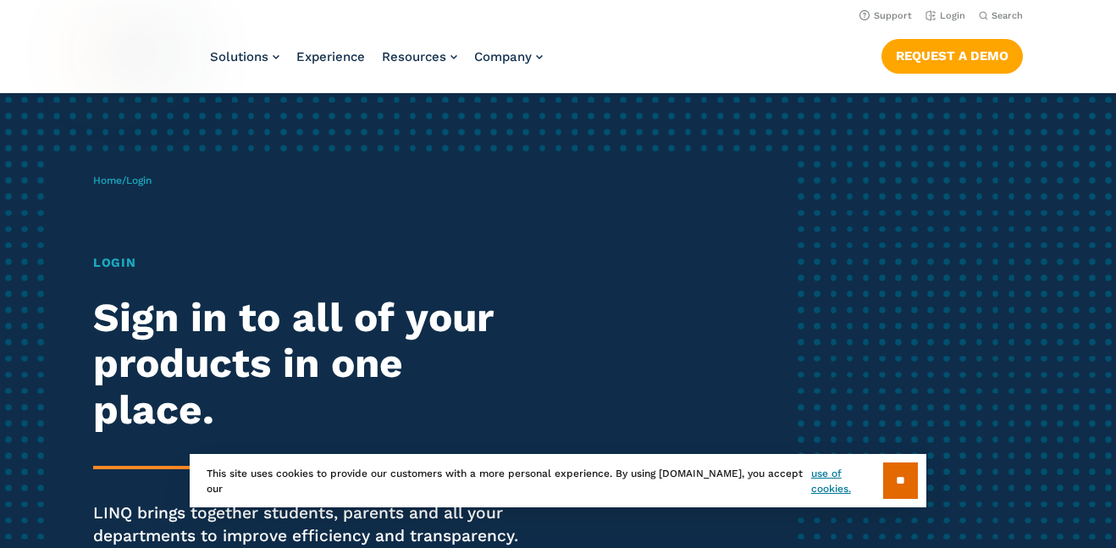 The image size is (1116, 548). What do you see at coordinates (414, 57) in the screenshot?
I see `span: Resources` at bounding box center [414, 57].